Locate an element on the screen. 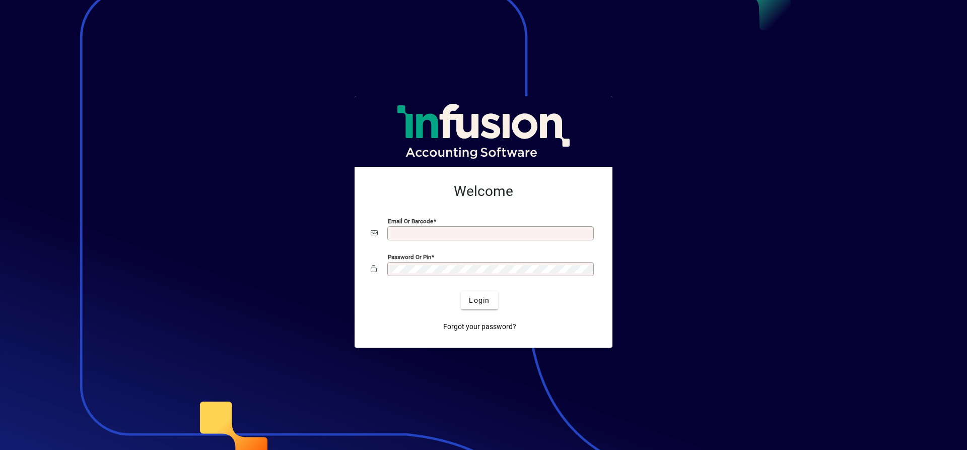 The width and height of the screenshot is (967, 450). button: Login is located at coordinates (479, 300).